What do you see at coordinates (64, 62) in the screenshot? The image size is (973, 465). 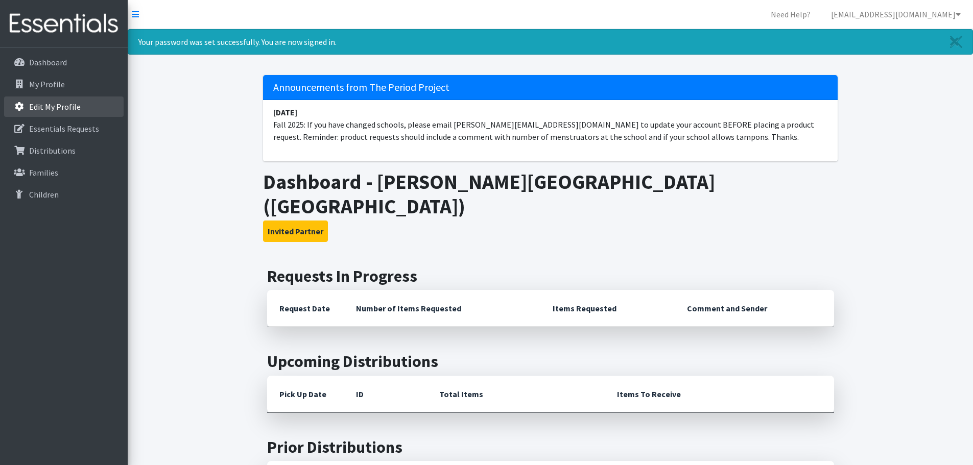 I see `a: Dashboard` at bounding box center [64, 62].